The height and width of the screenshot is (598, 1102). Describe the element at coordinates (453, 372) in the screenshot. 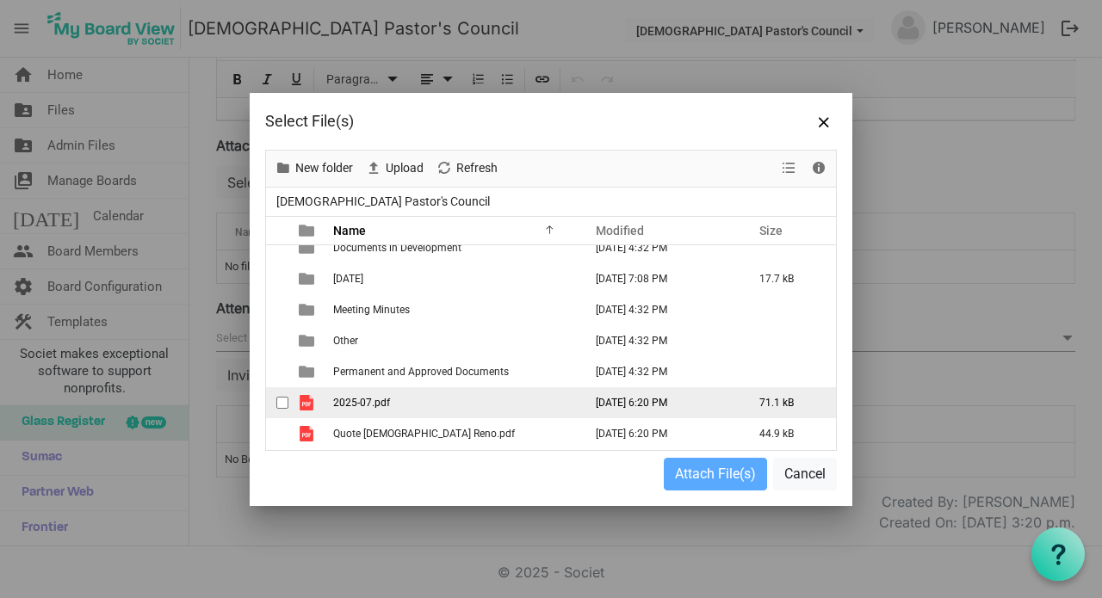

I see `td: Permanent and Approved Documents is template cell column header Name` at that location.